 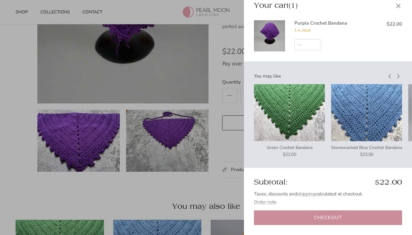 What do you see at coordinates (367, 147) in the screenshot?
I see `div: Stonewashed Blue Crochet Bandana` at bounding box center [367, 147].